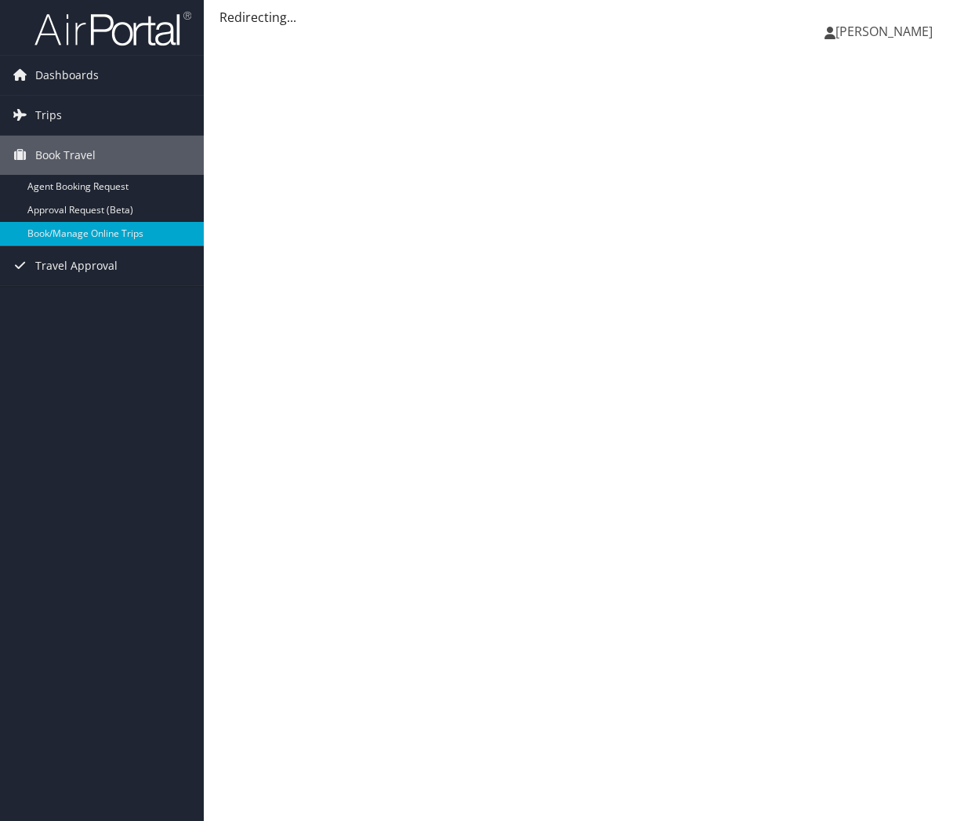 Image resolution: width=964 pixels, height=821 pixels. Describe the element at coordinates (584, 17) in the screenshot. I see `div: Redirecting...` at that location.